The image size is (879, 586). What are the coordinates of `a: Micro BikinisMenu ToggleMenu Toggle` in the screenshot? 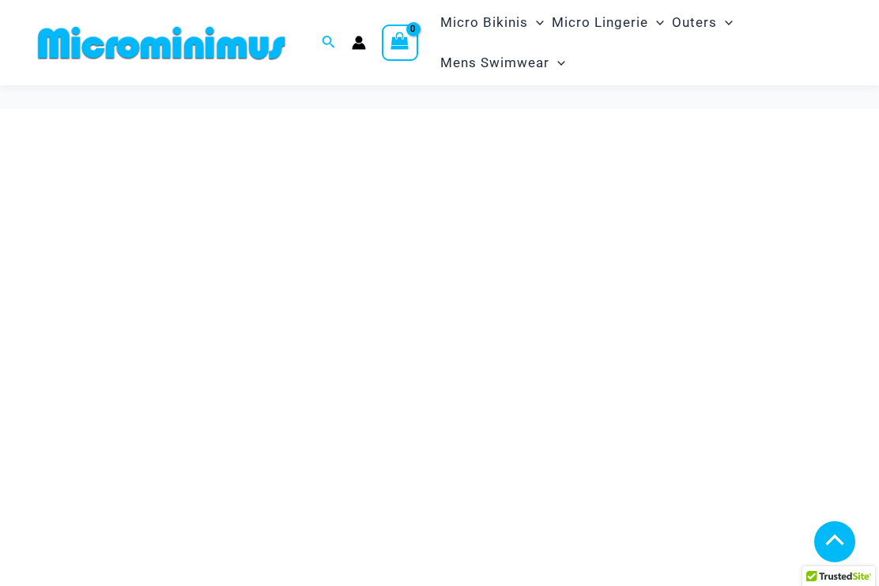 It's located at (492, 22).